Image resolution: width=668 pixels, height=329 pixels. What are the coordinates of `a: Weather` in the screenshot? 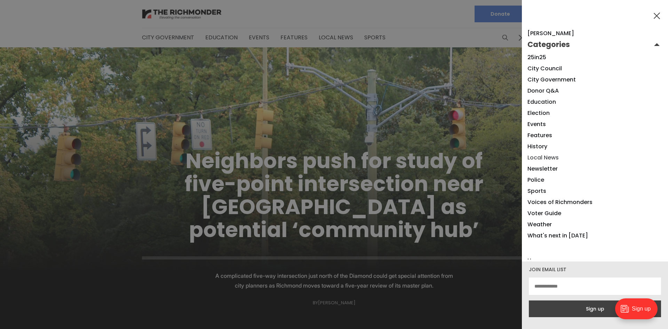 It's located at (539, 224).